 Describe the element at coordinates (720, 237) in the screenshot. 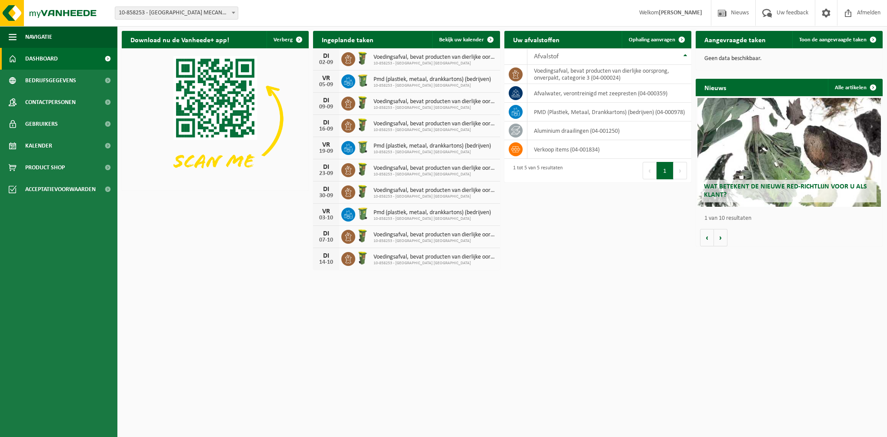

I see `button: Volgende` at that location.